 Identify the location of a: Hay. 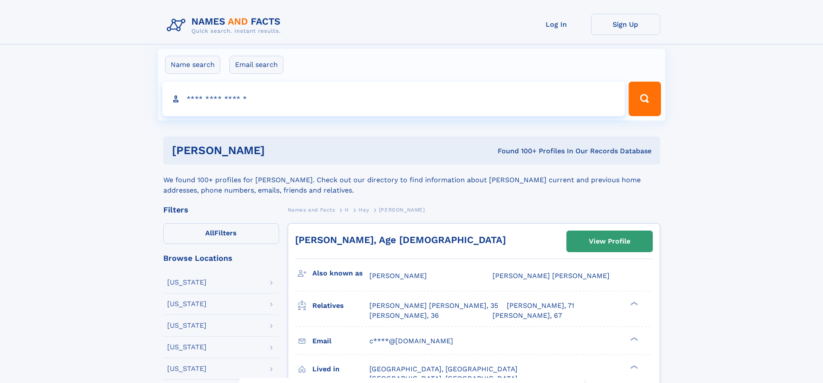
(364, 210).